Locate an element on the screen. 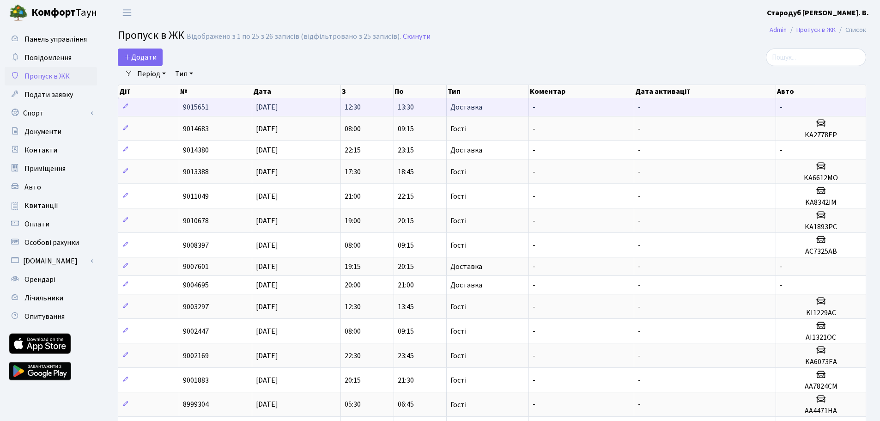 The width and height of the screenshot is (880, 421). span: Документи is located at coordinates (43, 132).